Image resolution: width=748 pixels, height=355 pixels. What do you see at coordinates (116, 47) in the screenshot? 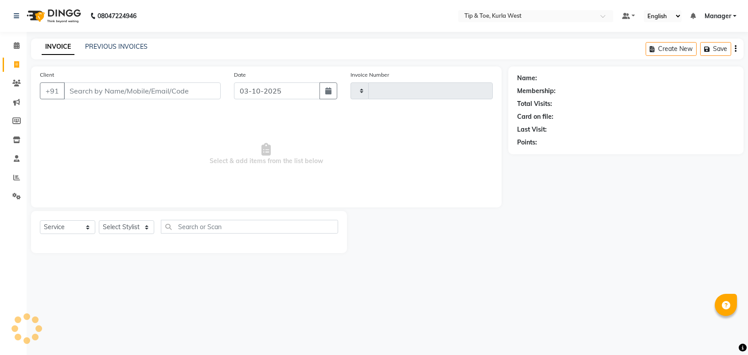
I see `a: PREVIOUS INVOICES` at bounding box center [116, 47].